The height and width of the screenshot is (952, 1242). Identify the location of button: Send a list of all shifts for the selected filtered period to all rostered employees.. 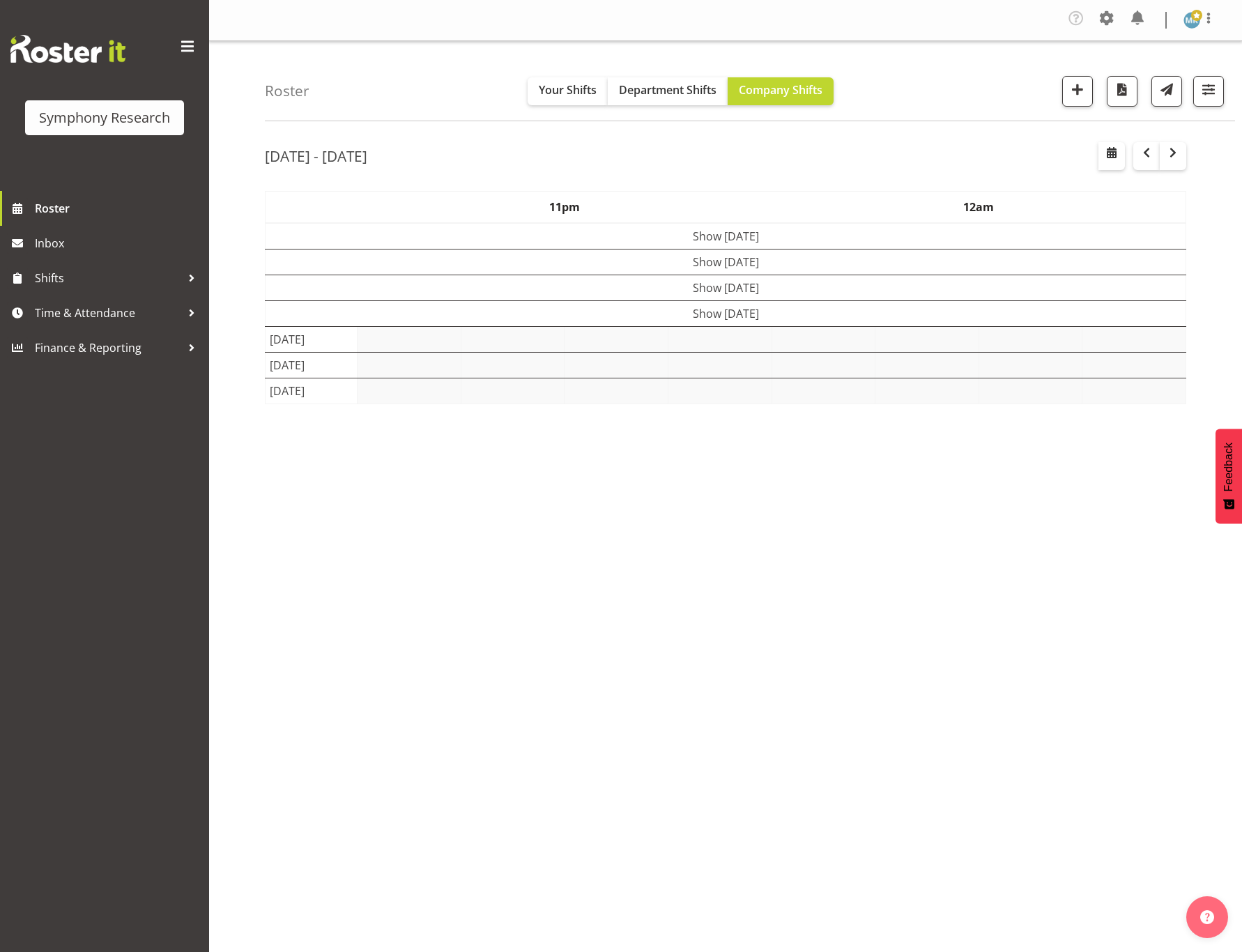
(1167, 91).